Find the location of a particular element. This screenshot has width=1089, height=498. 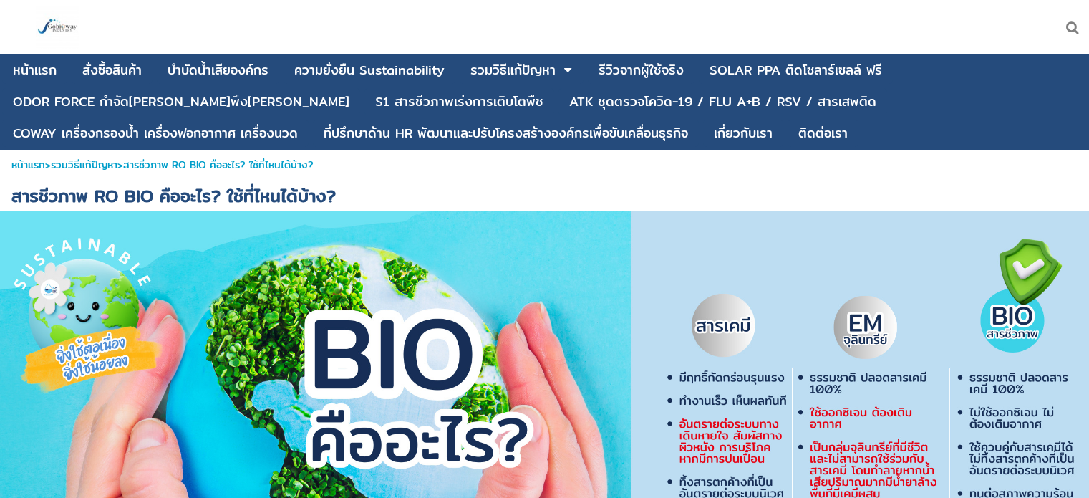

div: ความยั่งยืน Sustainability is located at coordinates (370, 70).